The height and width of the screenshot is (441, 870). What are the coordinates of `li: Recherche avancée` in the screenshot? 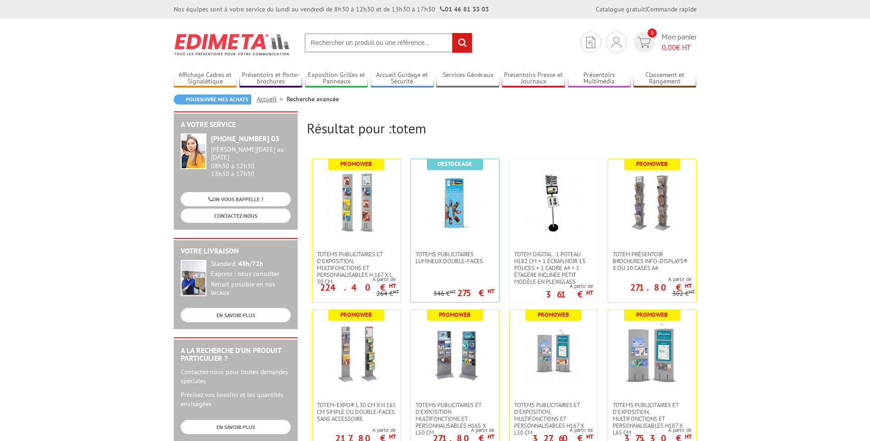 It's located at (313, 99).